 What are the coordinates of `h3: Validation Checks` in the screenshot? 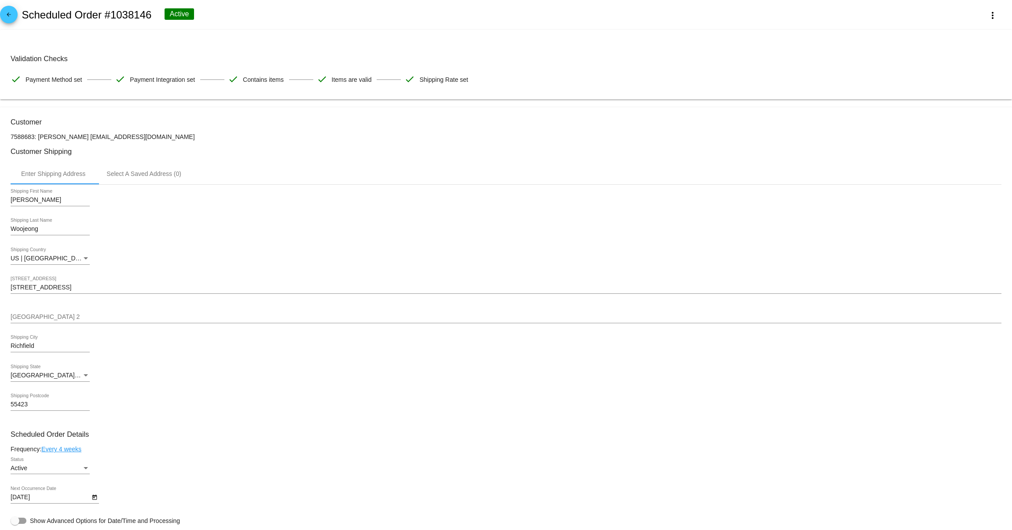 It's located at (506, 59).